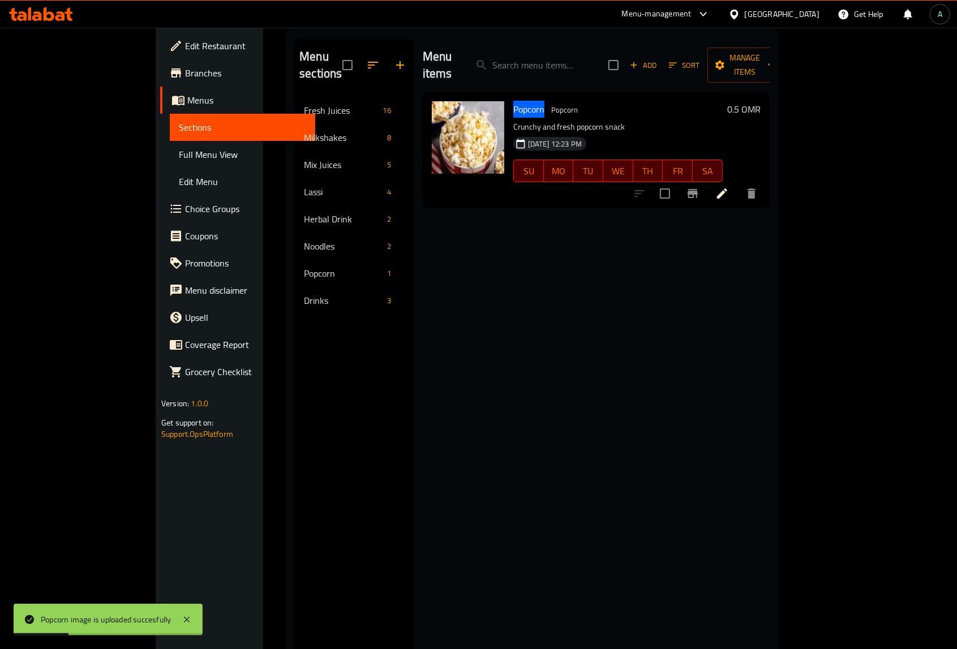 The height and width of the screenshot is (649, 957). Describe the element at coordinates (559, 171) in the screenshot. I see `span: MO` at that location.